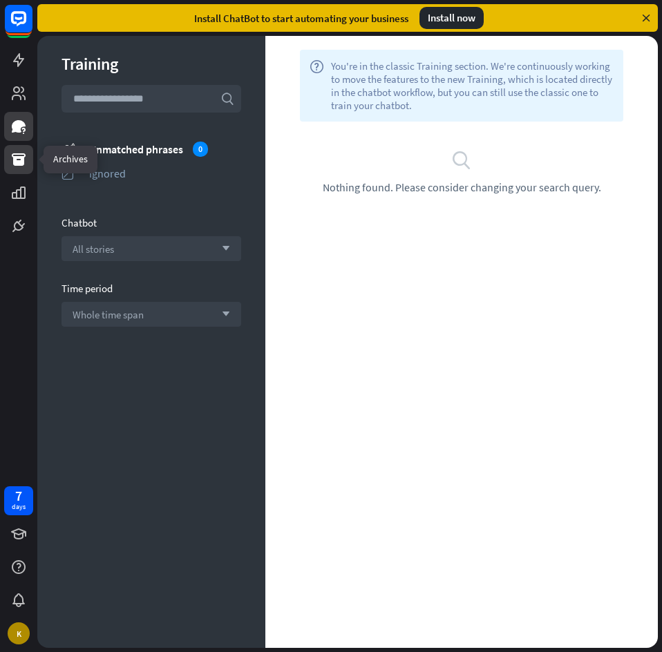 This screenshot has width=662, height=652. I want to click on div: Training, so click(151, 64).